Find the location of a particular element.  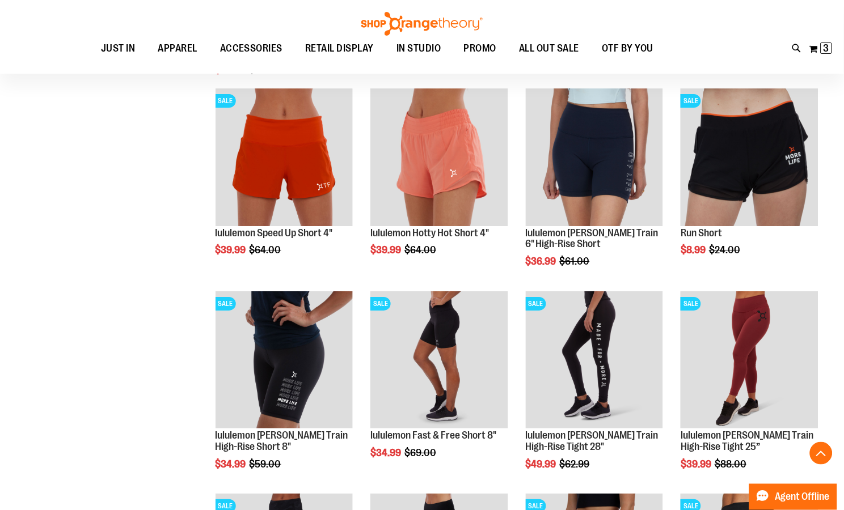

span: $8.99 is located at coordinates (693, 250).